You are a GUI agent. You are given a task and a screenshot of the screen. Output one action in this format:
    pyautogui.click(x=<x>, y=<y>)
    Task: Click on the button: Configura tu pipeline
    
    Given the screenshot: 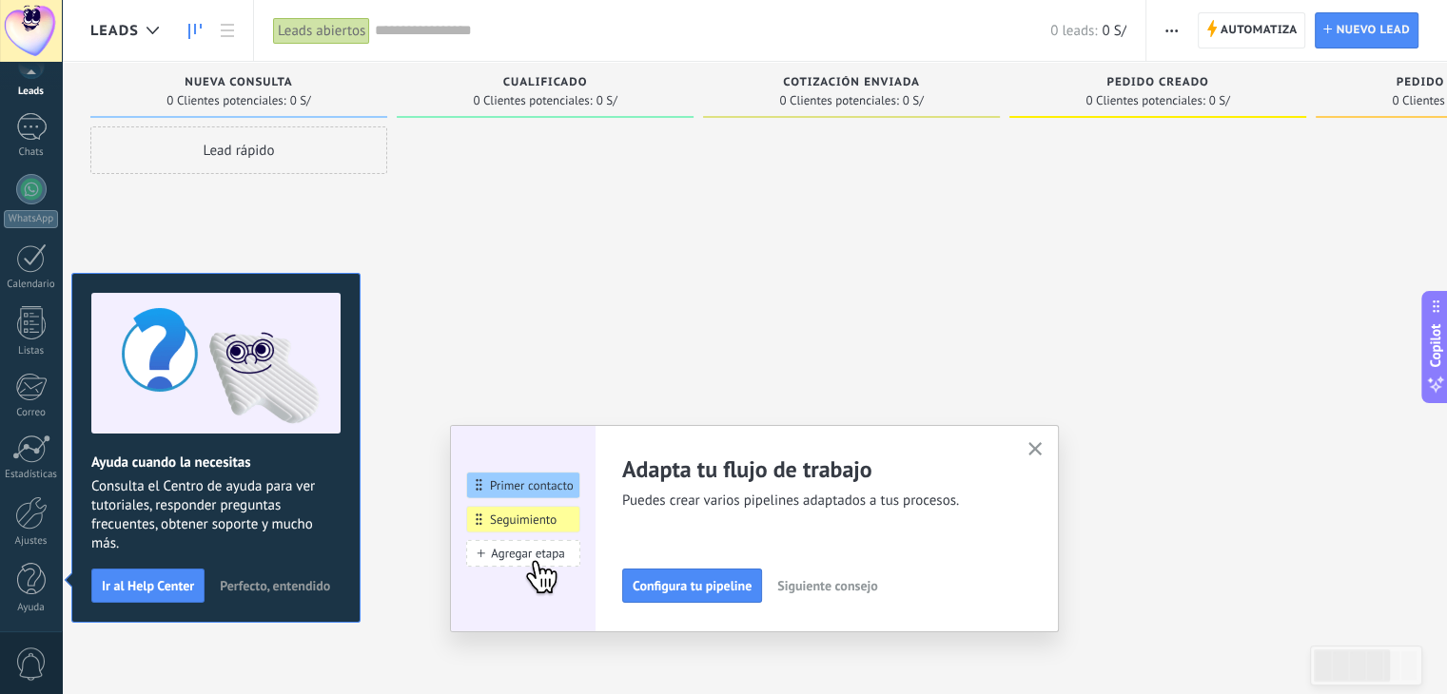 What is the action you would take?
    pyautogui.click(x=691, y=586)
    